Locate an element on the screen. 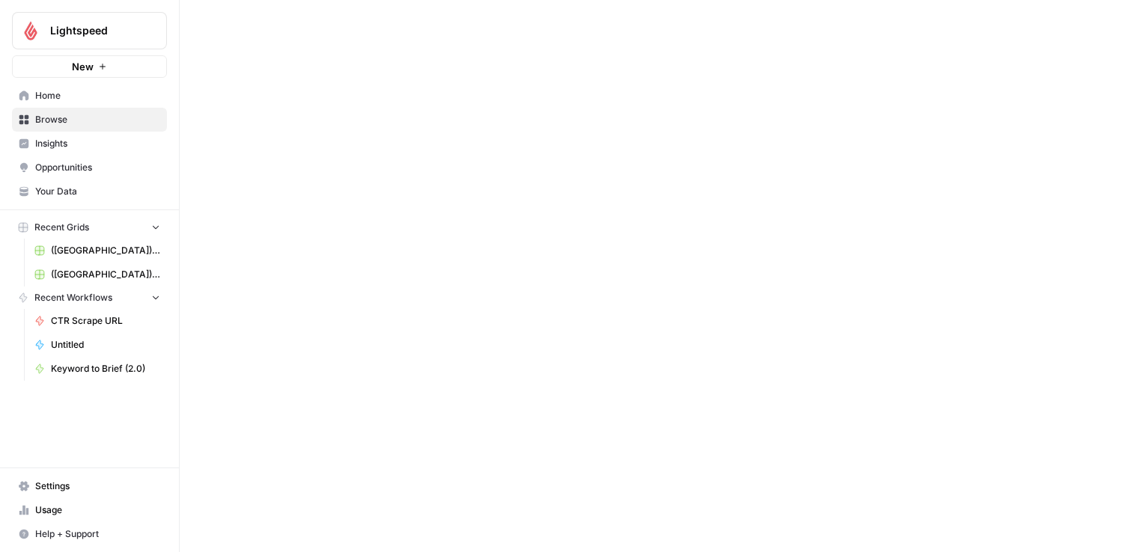 This screenshot has width=1132, height=552. a: Home is located at coordinates (89, 96).